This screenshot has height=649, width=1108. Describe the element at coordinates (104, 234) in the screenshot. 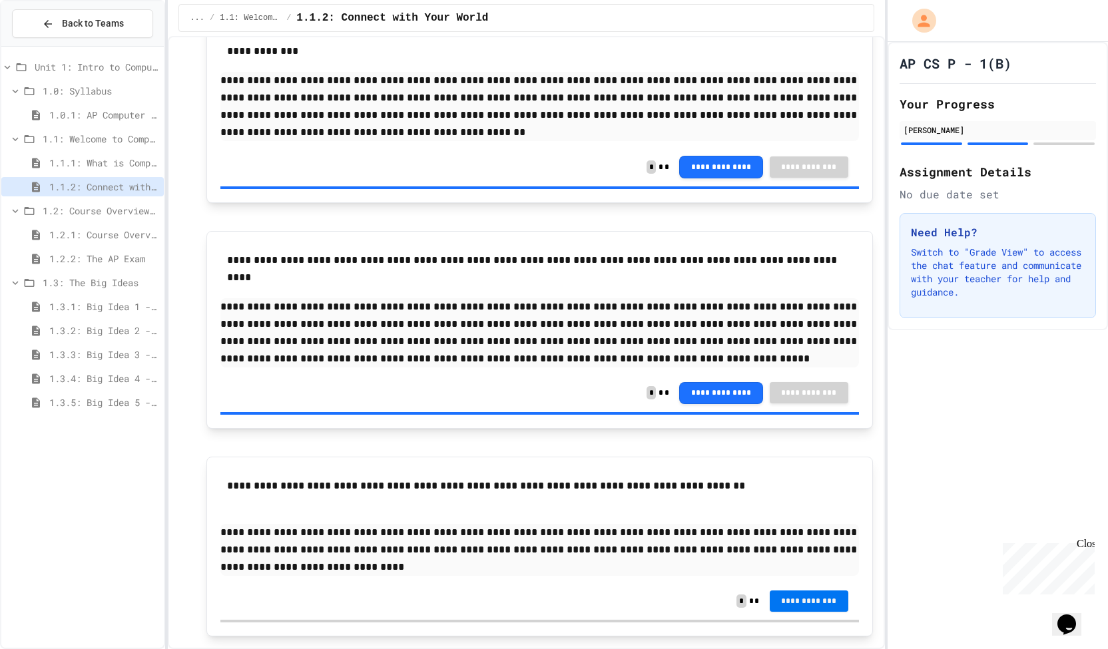

I see `span: 1.2.1: Course Overview` at that location.